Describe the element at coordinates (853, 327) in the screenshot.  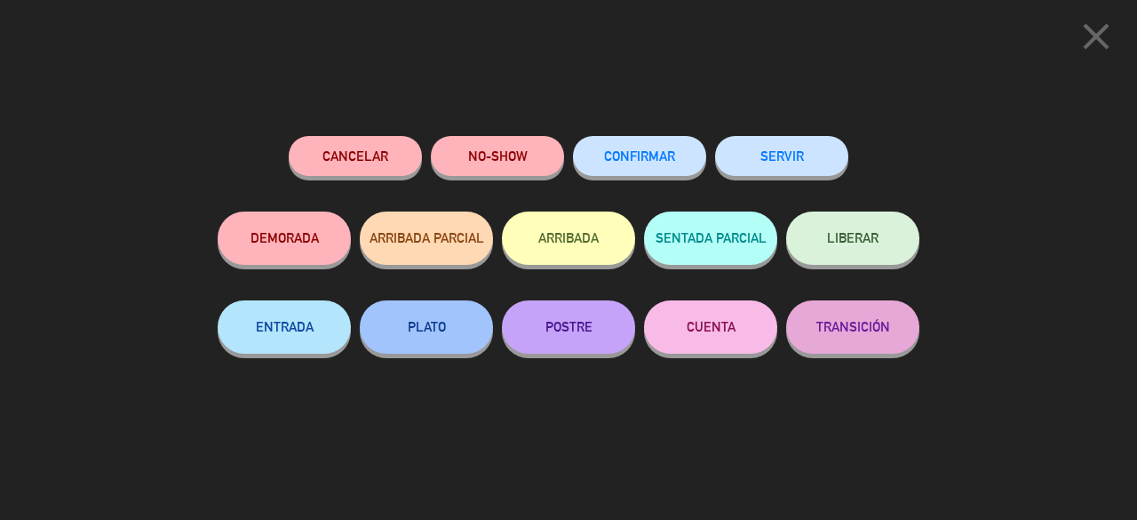
I see `button: TRANSICIÓN` at that location.